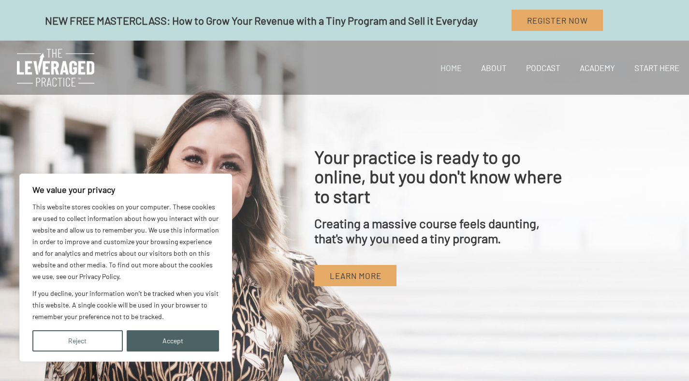 This screenshot has height=381, width=689. I want to click on span: Your practice is ready to go online, but you don't know where to start, so click(438, 176).